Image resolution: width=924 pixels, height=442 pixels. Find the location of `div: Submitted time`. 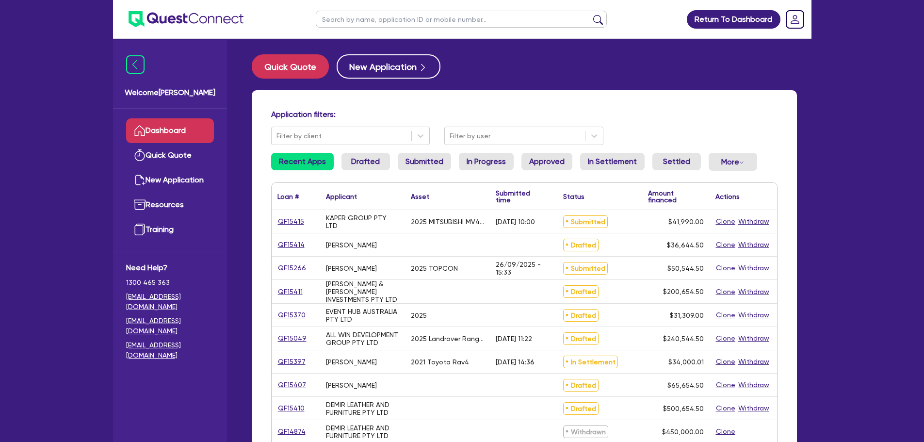

div: Submitted time is located at coordinates (519, 196).